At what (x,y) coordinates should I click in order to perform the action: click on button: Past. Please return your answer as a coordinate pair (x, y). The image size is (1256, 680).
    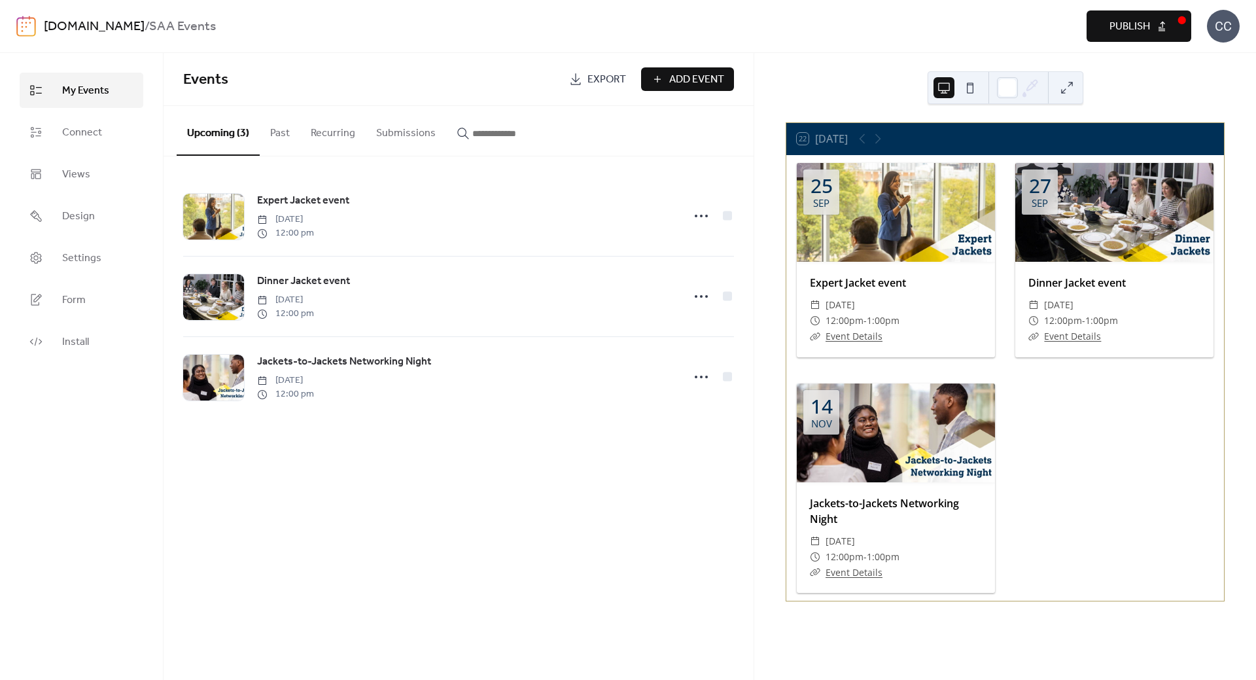
    Looking at the image, I should click on (280, 130).